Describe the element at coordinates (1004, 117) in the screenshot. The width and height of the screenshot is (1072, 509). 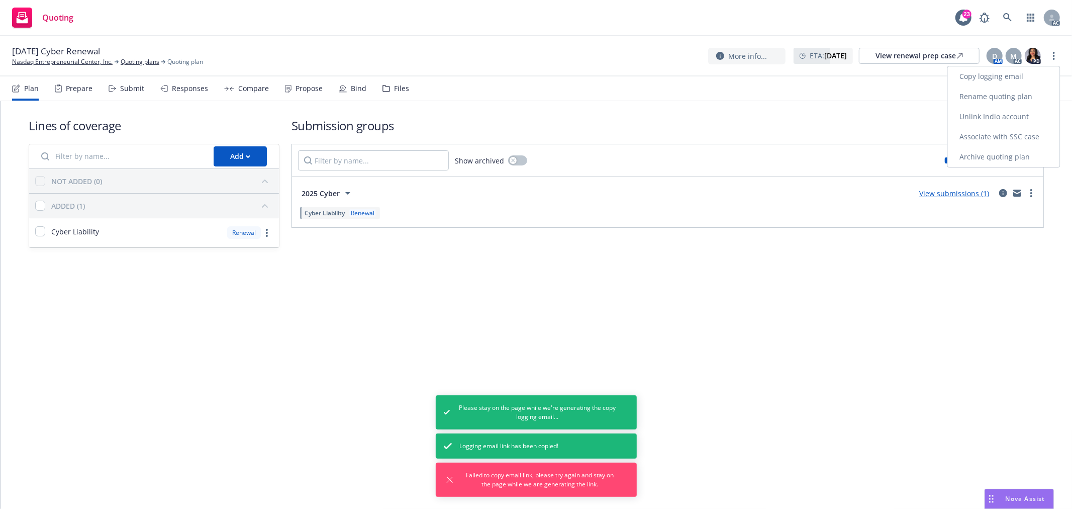
I see `a: Unlink Indio account` at that location.